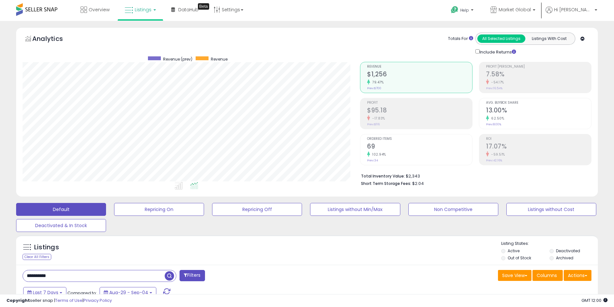 The image size is (614, 307). I want to click on label: Deactivated, so click(568, 251).